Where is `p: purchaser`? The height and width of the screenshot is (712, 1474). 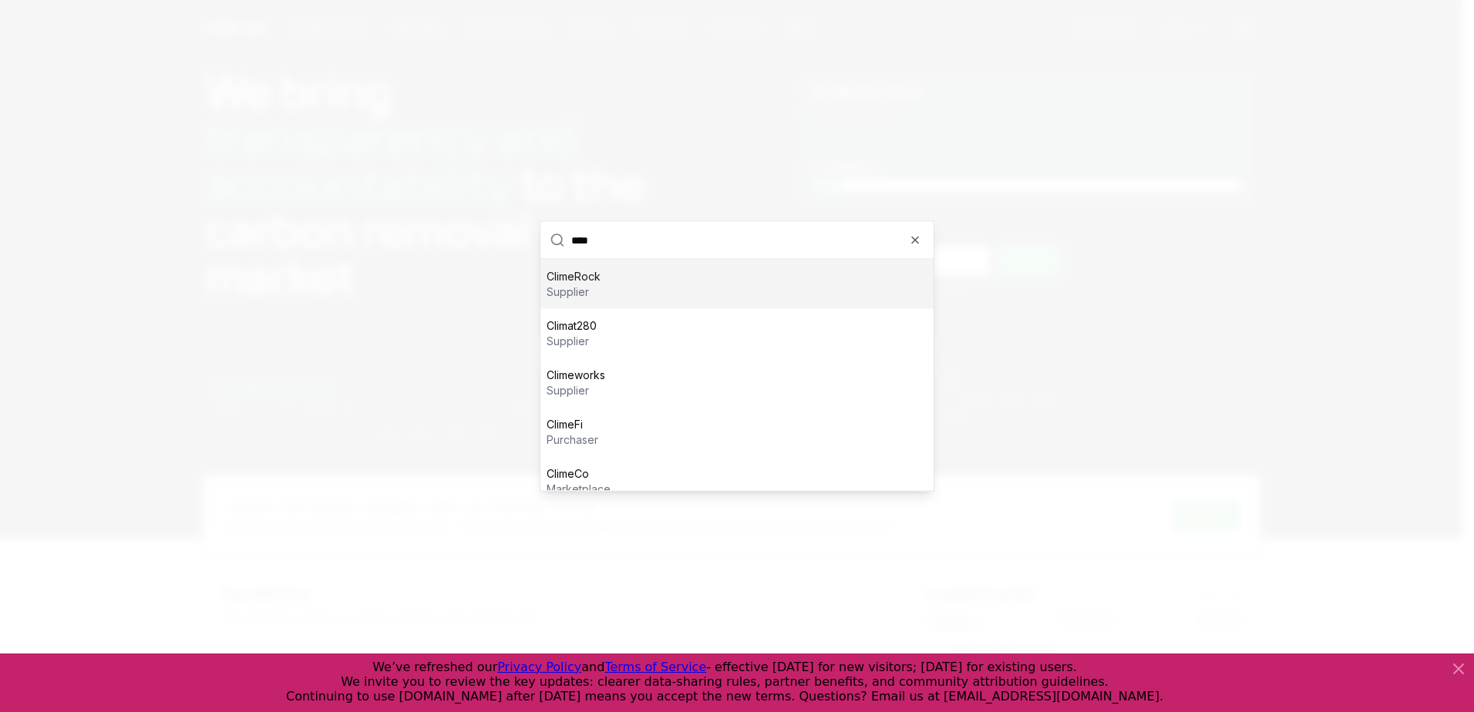
p: purchaser is located at coordinates (572, 440).